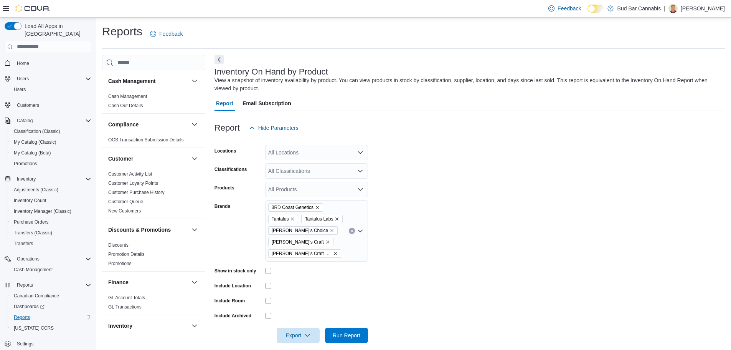 Image resolution: width=731 pixels, height=350 pixels. Describe the element at coordinates (51, 200) in the screenshot. I see `button: Inventory Count` at that location.